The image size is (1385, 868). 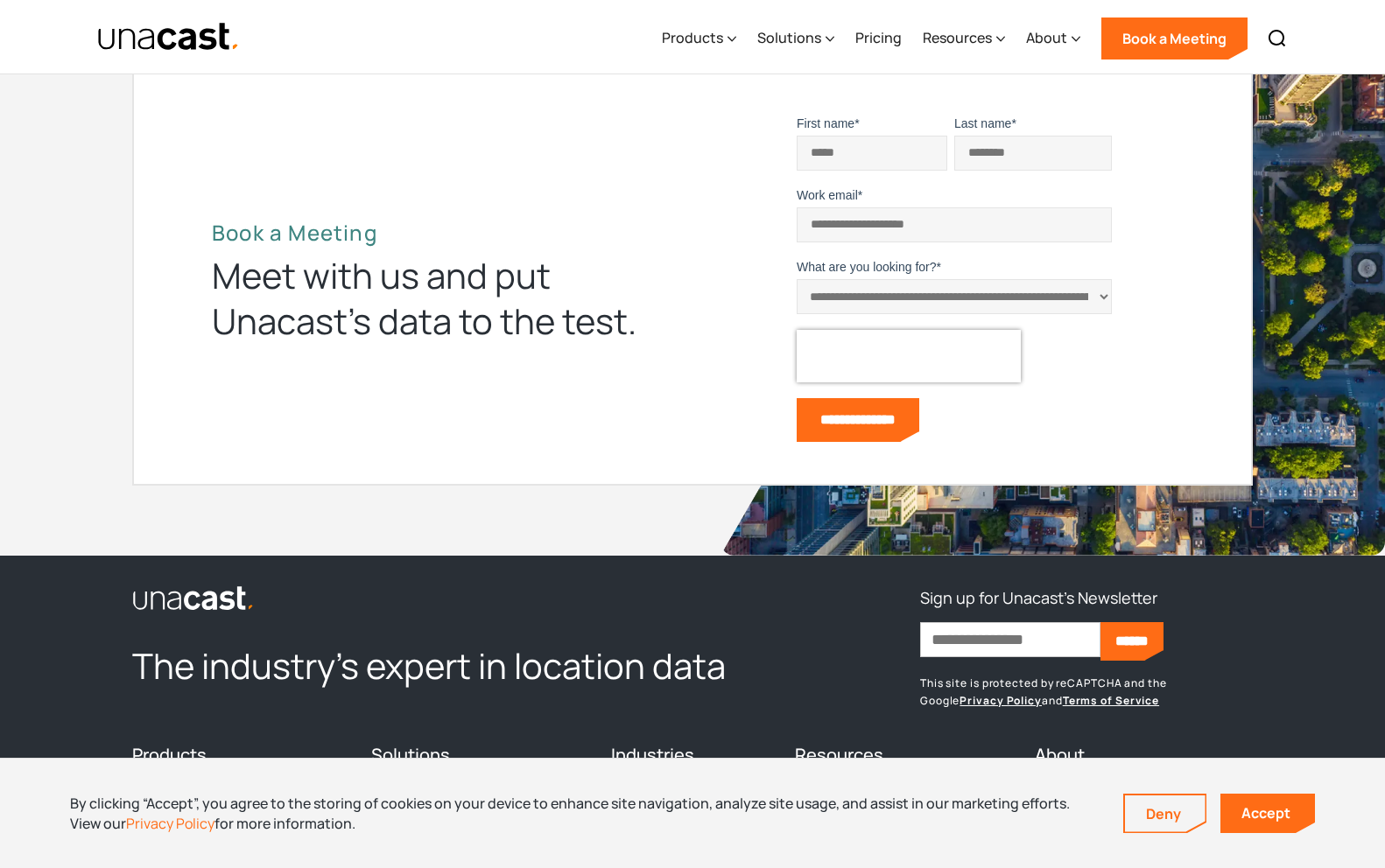 I want to click on span: First name, so click(x=825, y=123).